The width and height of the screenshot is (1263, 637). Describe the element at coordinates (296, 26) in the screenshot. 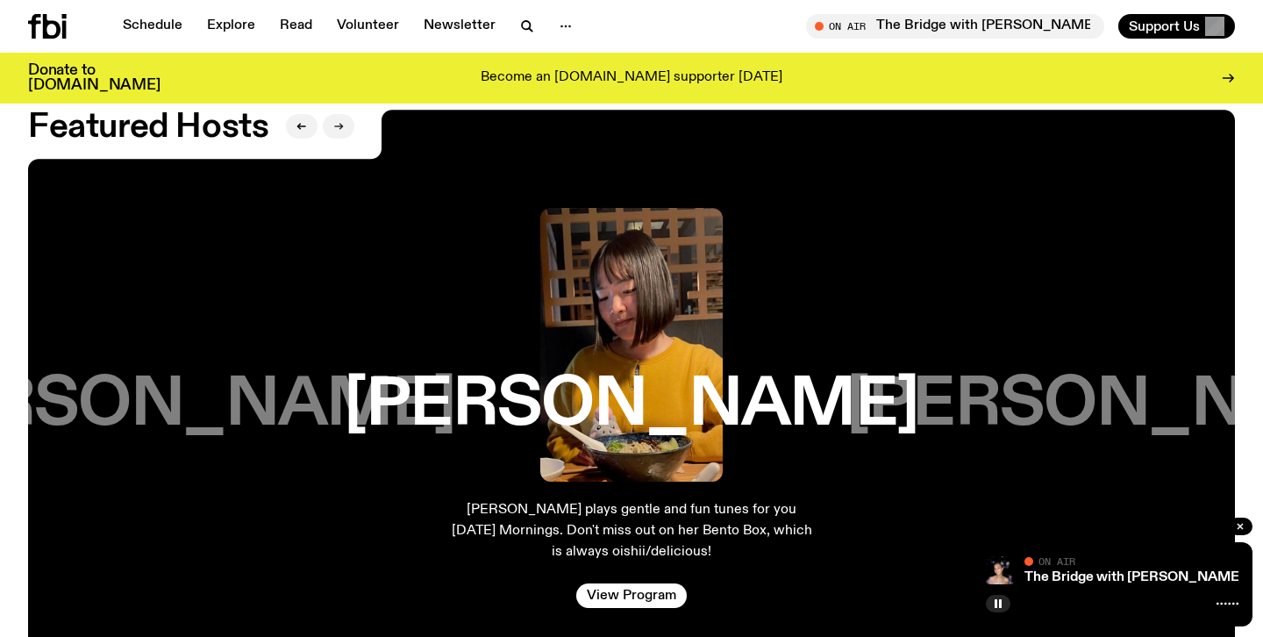

I see `a: Read` at that location.